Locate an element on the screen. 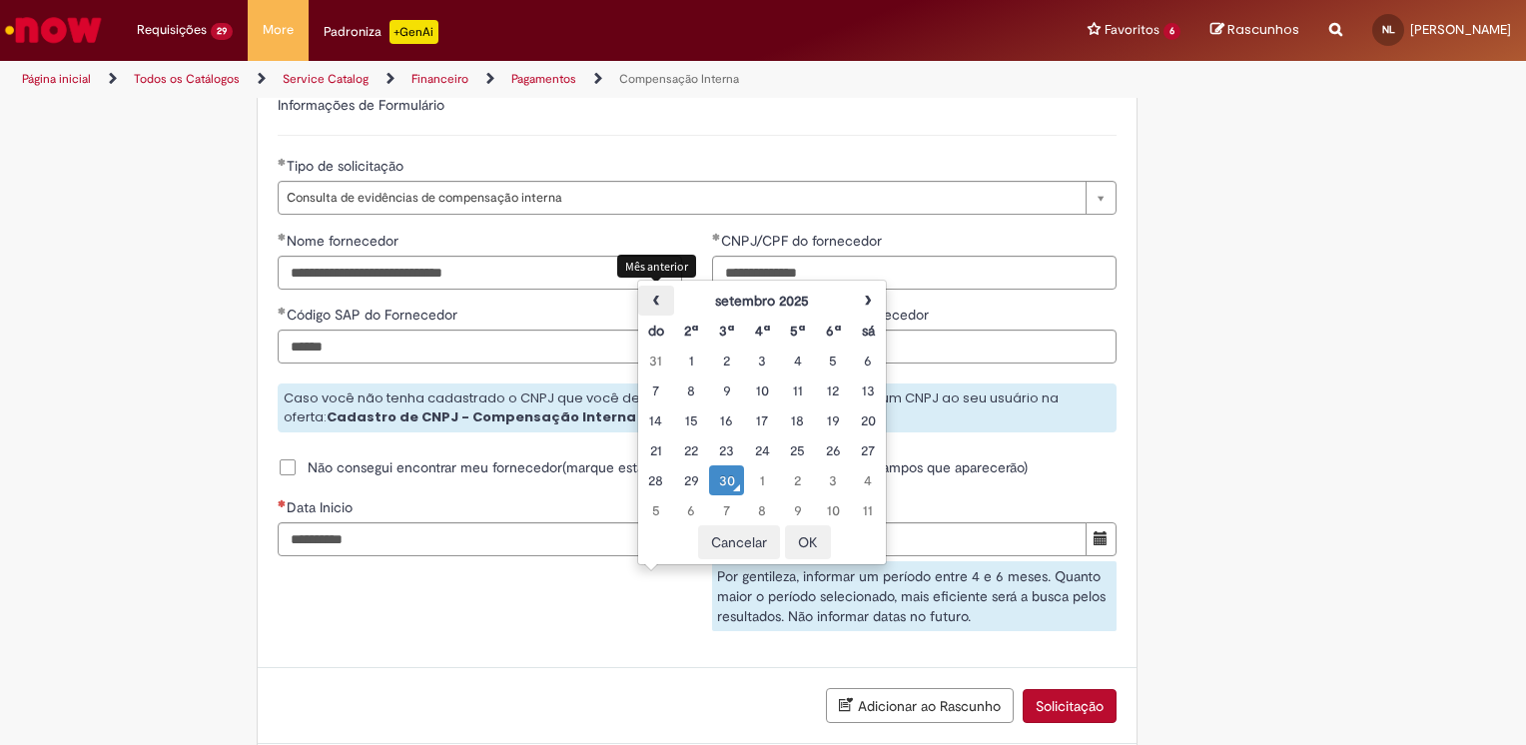  div: 09 September 2025 Tuesday is located at coordinates (726, 391).